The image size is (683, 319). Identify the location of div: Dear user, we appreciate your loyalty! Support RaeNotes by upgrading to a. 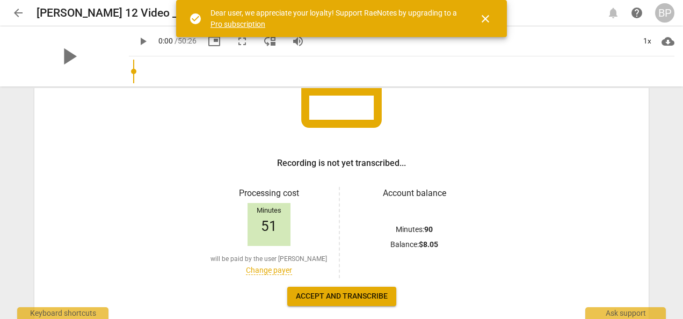
(335, 18).